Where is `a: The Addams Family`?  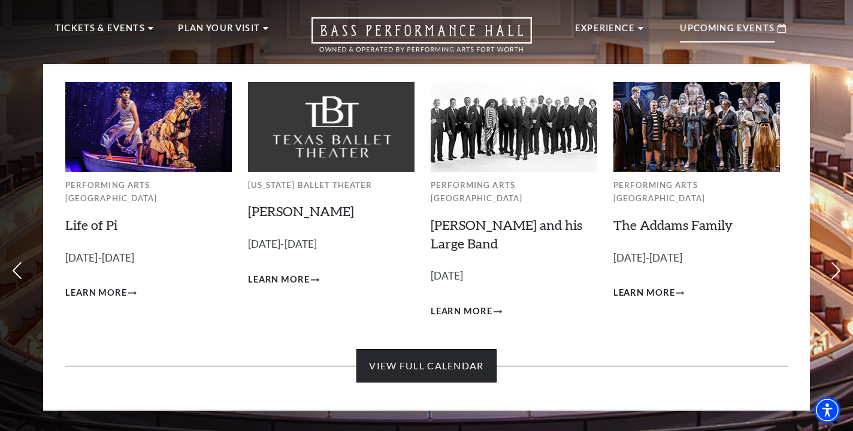
a: The Addams Family is located at coordinates (673, 225).